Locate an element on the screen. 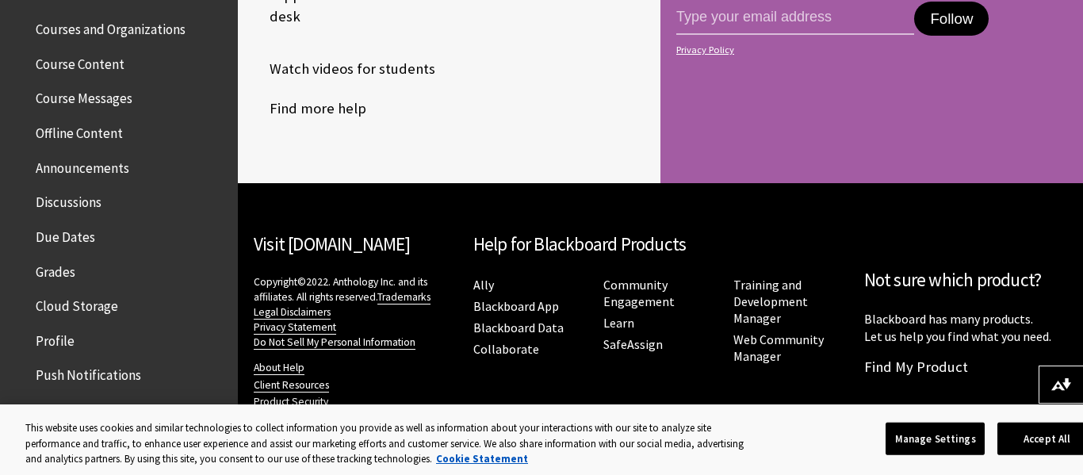  p: Blackboard has many products. Let us help you find what you need. is located at coordinates (966, 327).